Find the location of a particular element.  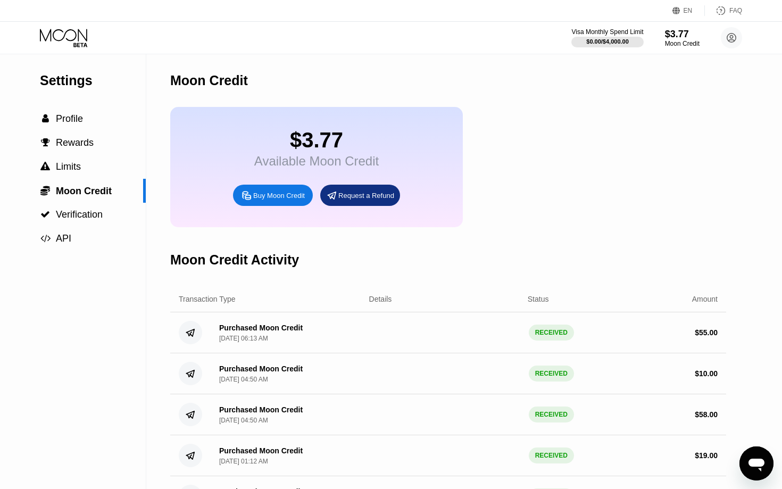

div: Settings is located at coordinates (93, 80).